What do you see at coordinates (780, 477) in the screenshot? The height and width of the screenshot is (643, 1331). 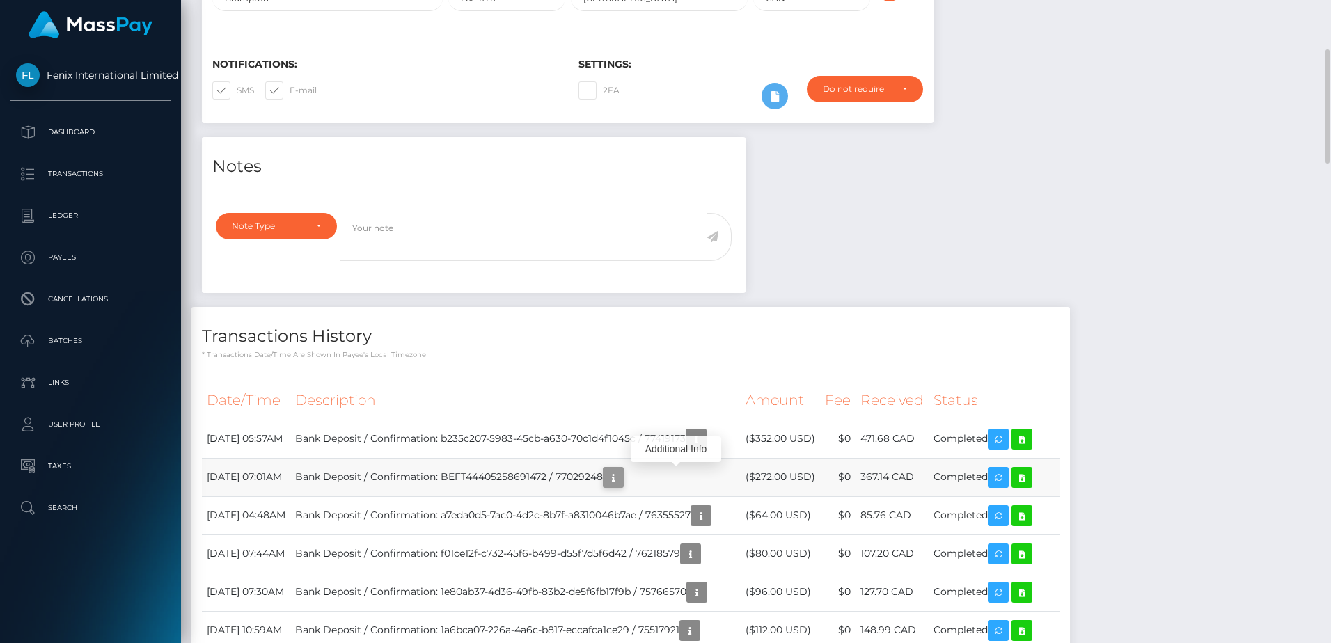 I see `td: ($272.00 USD)` at bounding box center [780, 477].